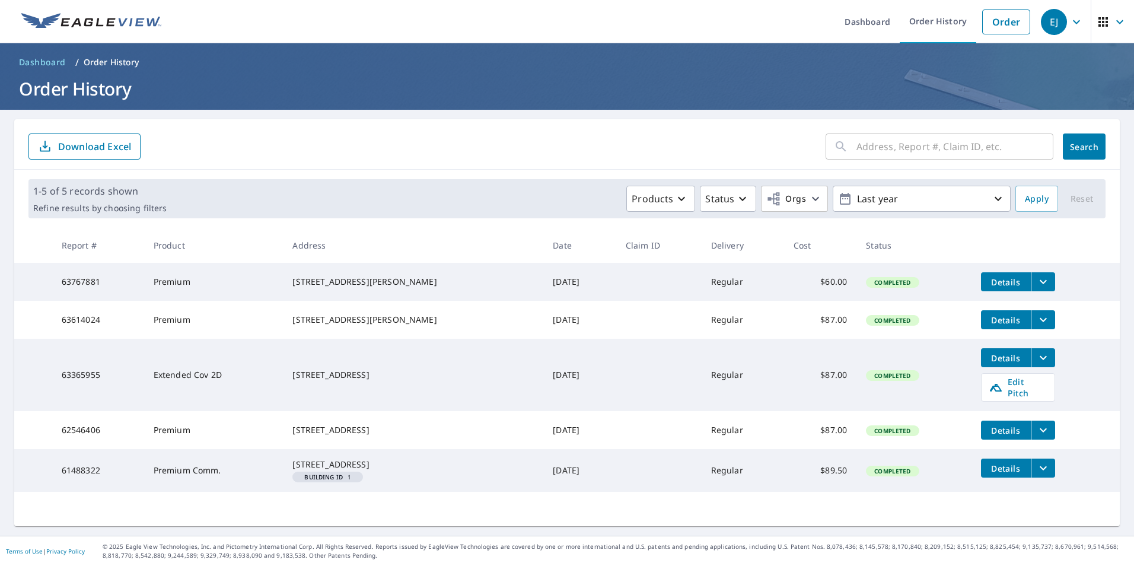 This screenshot has height=566, width=1134. What do you see at coordinates (1005, 357) in the screenshot?
I see `button: detailsBtn-63365955` at bounding box center [1005, 357].